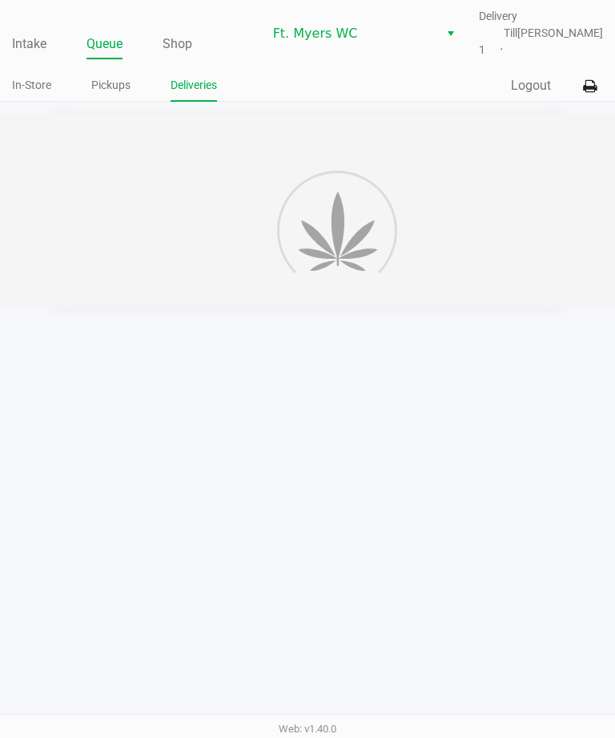  What do you see at coordinates (31, 85) in the screenshot?
I see `a: In-Store` at bounding box center [31, 85].